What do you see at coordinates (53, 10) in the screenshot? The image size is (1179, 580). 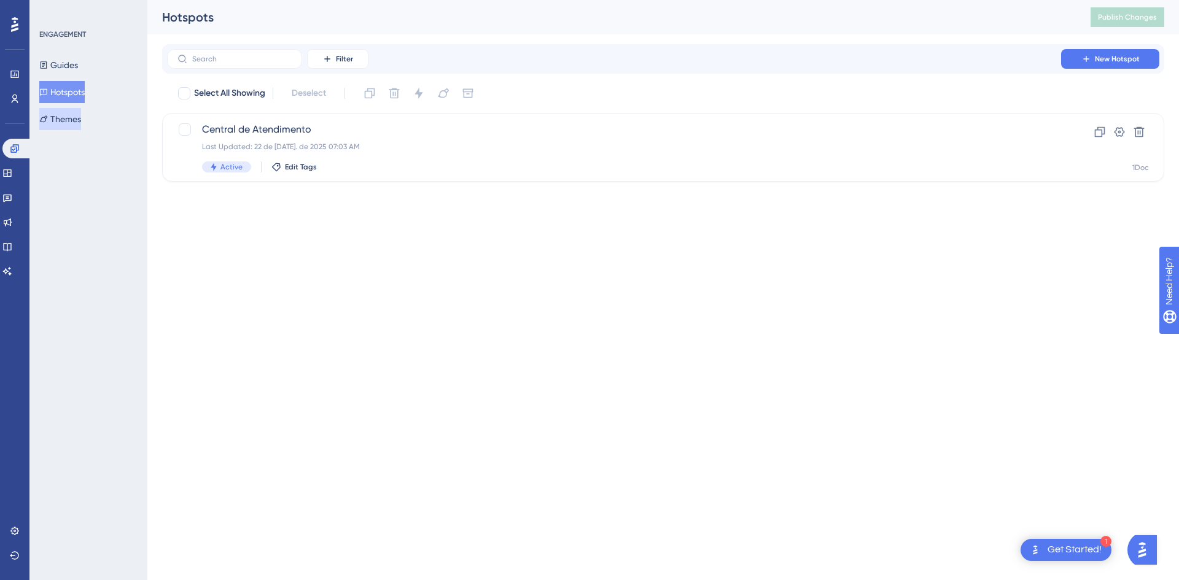 I see `span: Need Help?` at bounding box center [53, 10].